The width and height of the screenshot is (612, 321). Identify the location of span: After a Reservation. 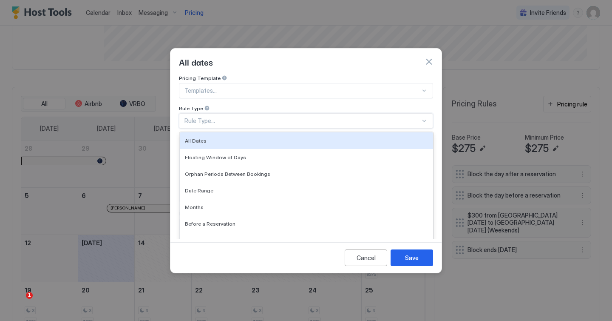
(208, 240).